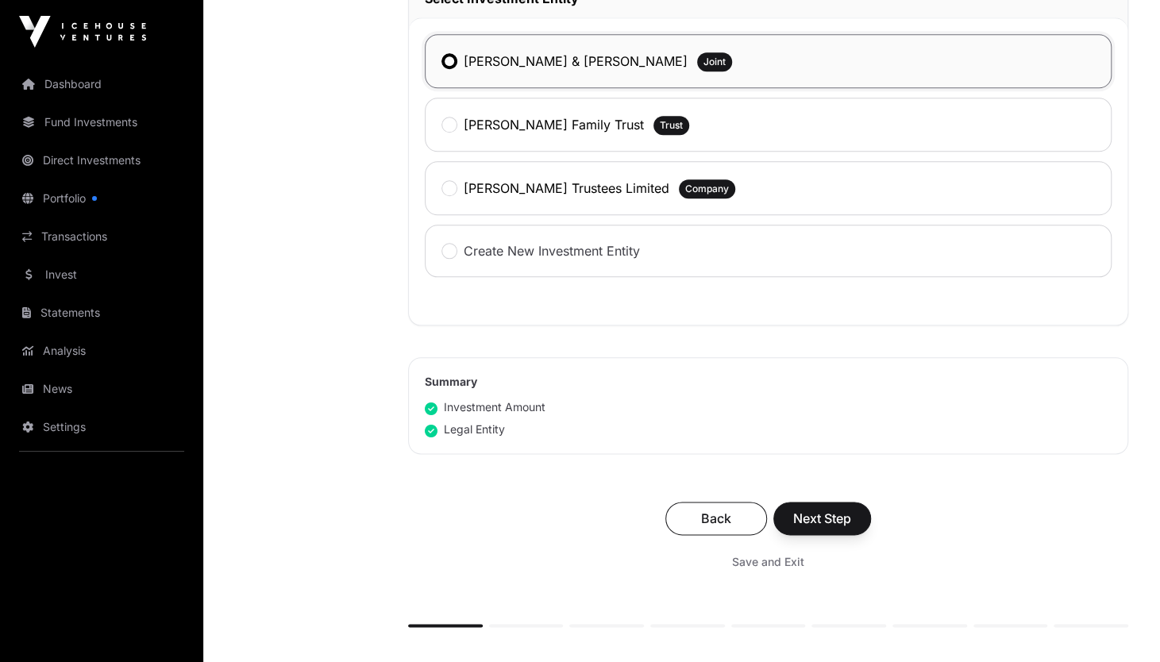 The image size is (1160, 662). Describe the element at coordinates (706, 189) in the screenshot. I see `span: Company` at that location.